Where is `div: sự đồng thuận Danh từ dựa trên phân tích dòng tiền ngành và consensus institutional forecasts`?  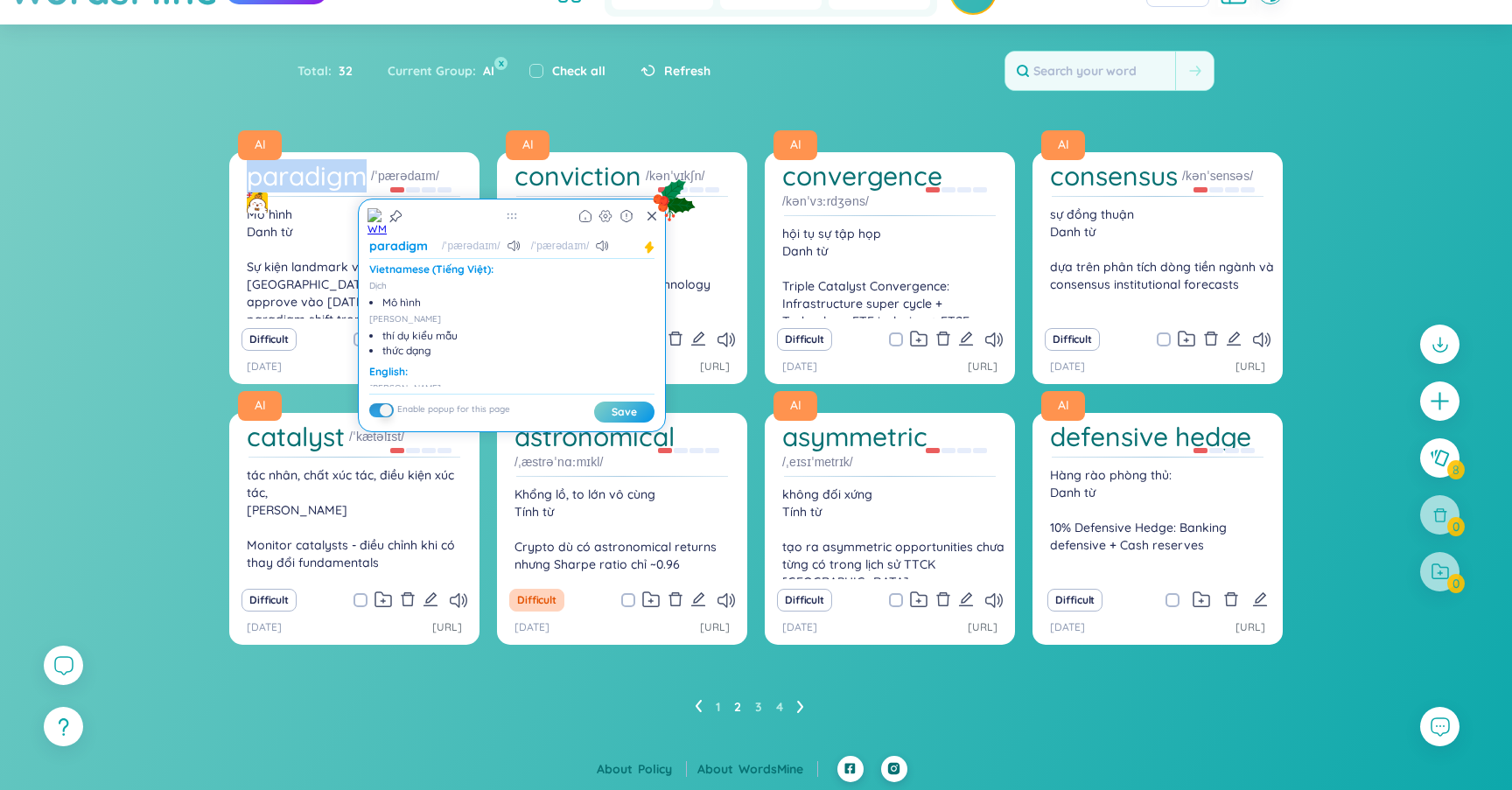 div: sự đồng thuận Danh từ dựa trên phân tích dòng tiền ngành và consensus institutional forecasts is located at coordinates (1157, 262).